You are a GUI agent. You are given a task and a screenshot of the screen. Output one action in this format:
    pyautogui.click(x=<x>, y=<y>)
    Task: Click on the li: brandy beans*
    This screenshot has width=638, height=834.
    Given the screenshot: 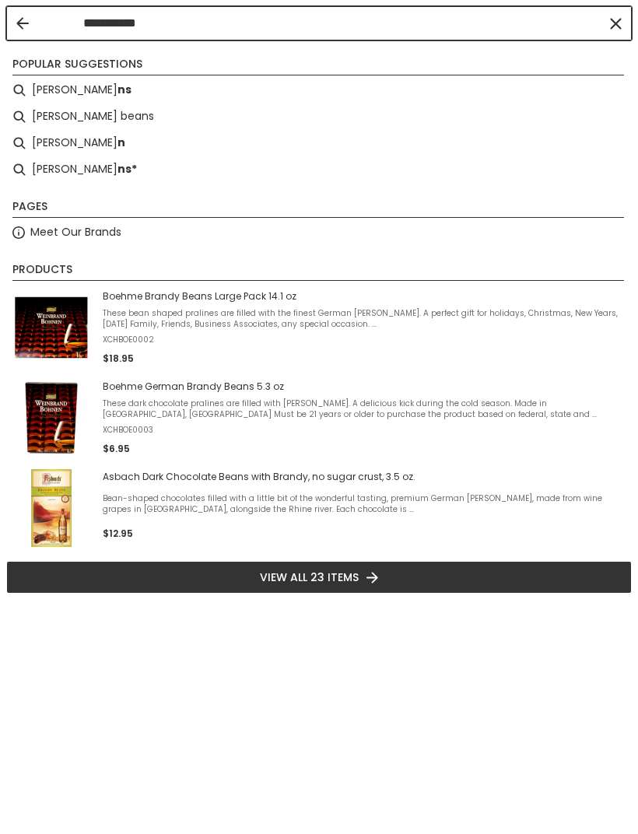 What is the action you would take?
    pyautogui.click(x=319, y=170)
    